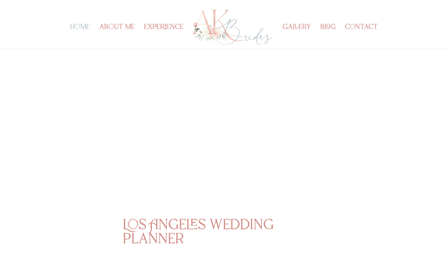 The height and width of the screenshot is (273, 448). Describe the element at coordinates (328, 37) in the screenshot. I see `a: blog` at that location.